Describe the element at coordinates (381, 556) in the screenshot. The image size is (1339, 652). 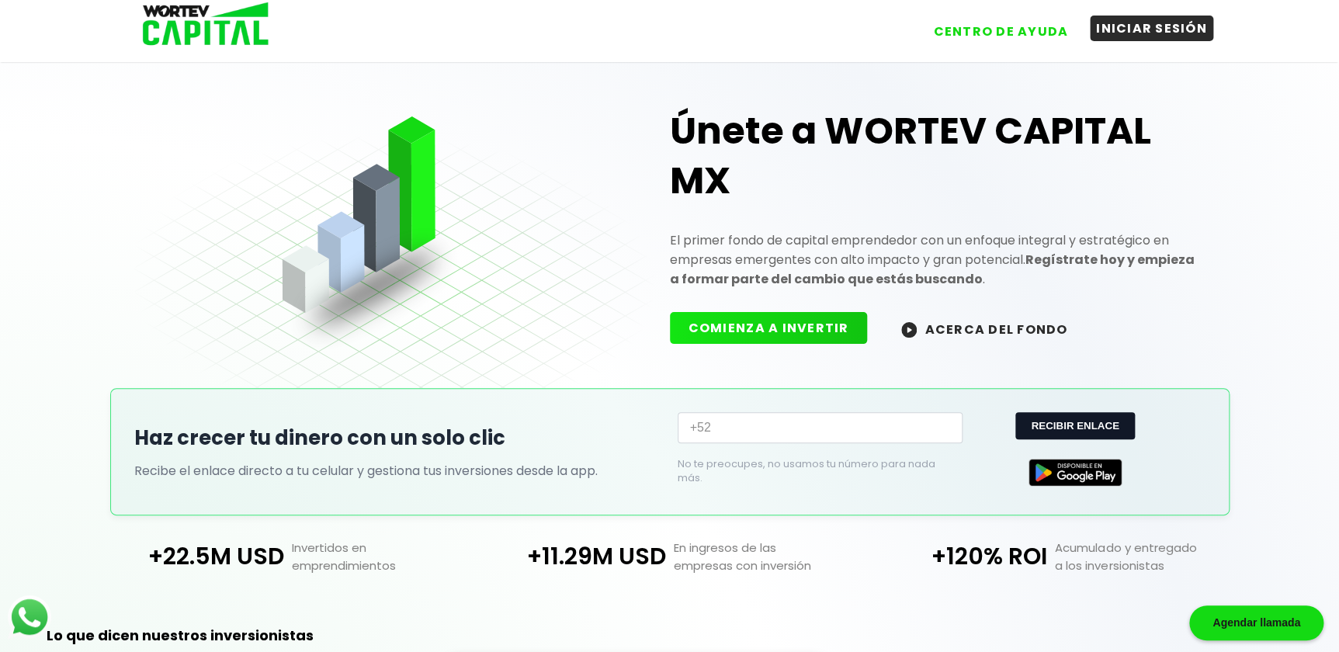
I see `p: Invertidos en emprendimientos` at that location.